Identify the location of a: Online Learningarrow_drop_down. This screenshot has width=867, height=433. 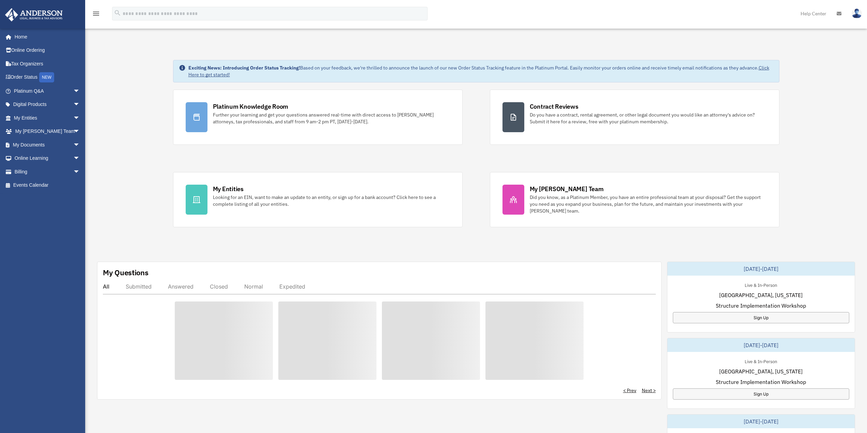
(47, 158).